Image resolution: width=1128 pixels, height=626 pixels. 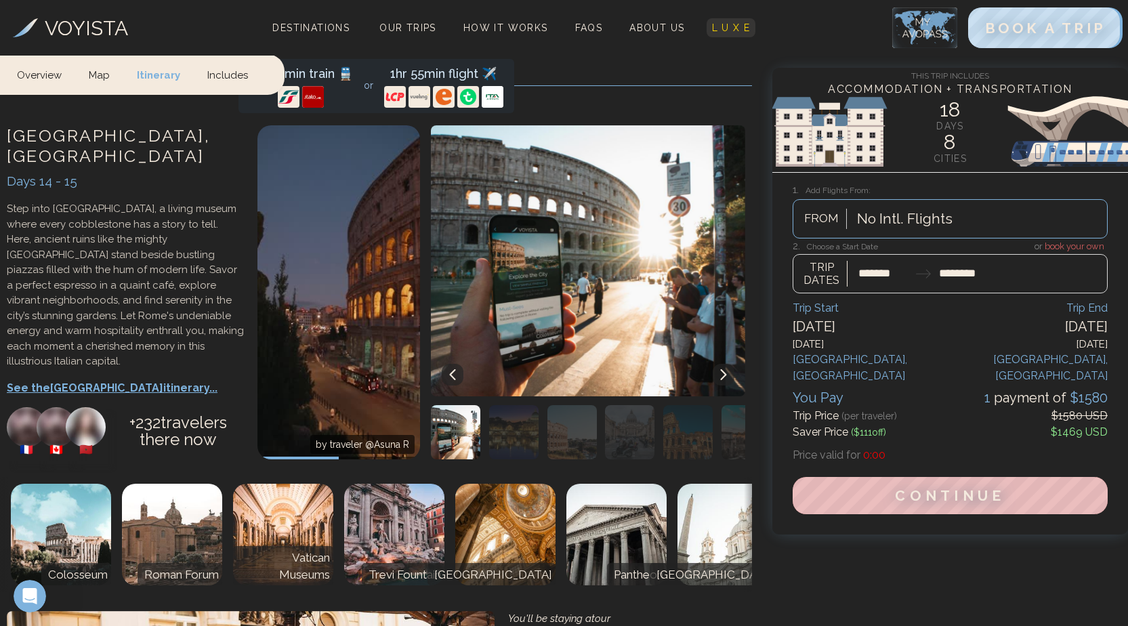 What do you see at coordinates (99, 74) in the screenshot?
I see `a: Map` at bounding box center [99, 74].